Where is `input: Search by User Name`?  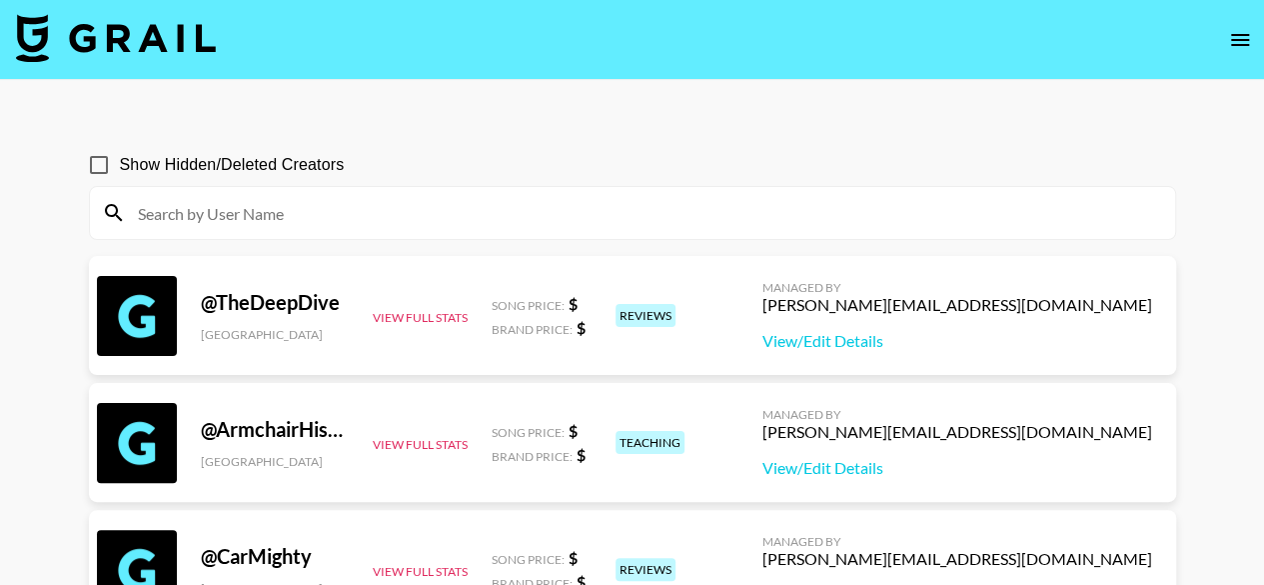
input: Search by User Name is located at coordinates (645, 213).